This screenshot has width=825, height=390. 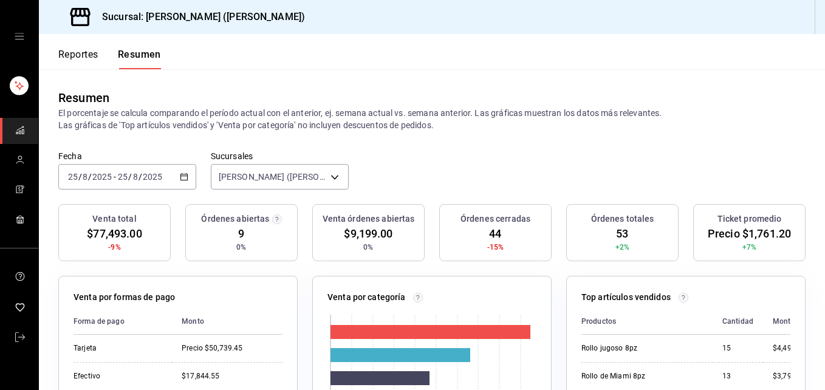 I want to click on div: 15, so click(x=738, y=348).